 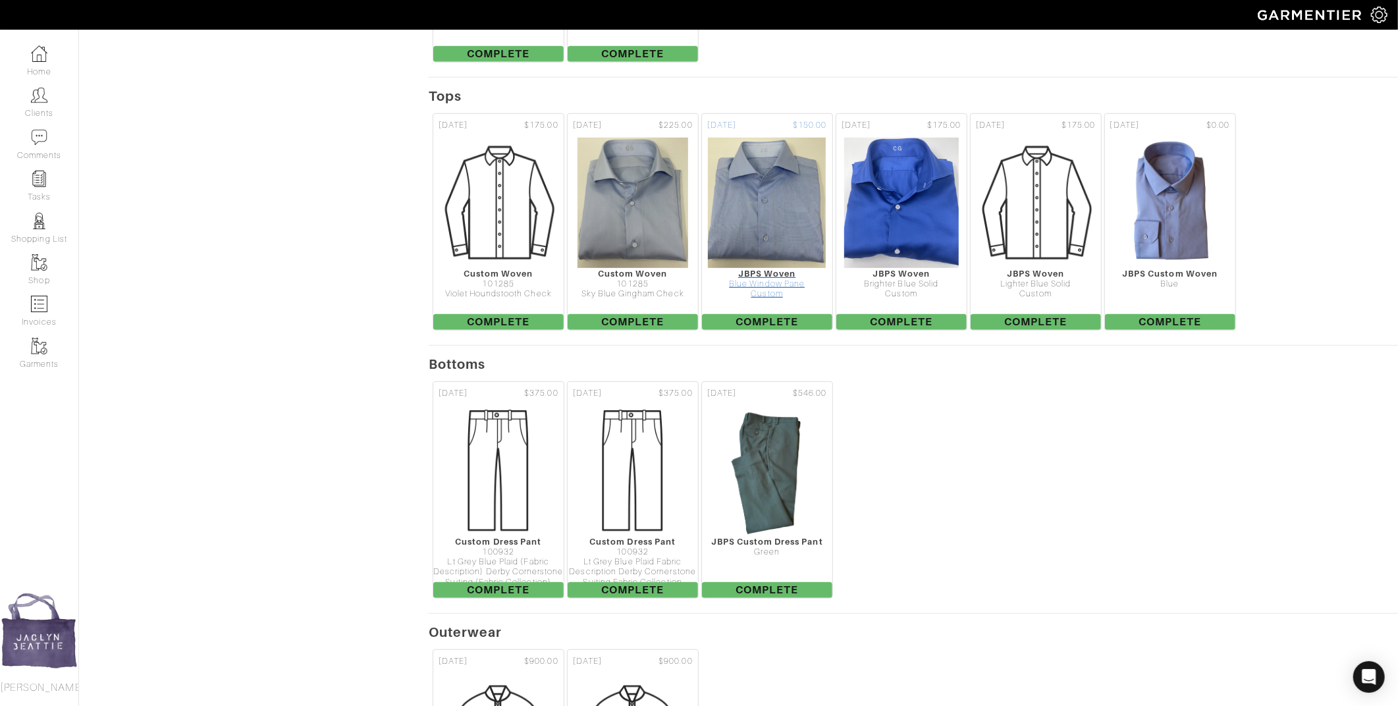 I want to click on img: garmentier-logo-header-white-b43fb05a5012e4ada735d5af1a66efaba907eab6374d6393d1fbf88cb4ef424d.png, so click(x=1311, y=14).